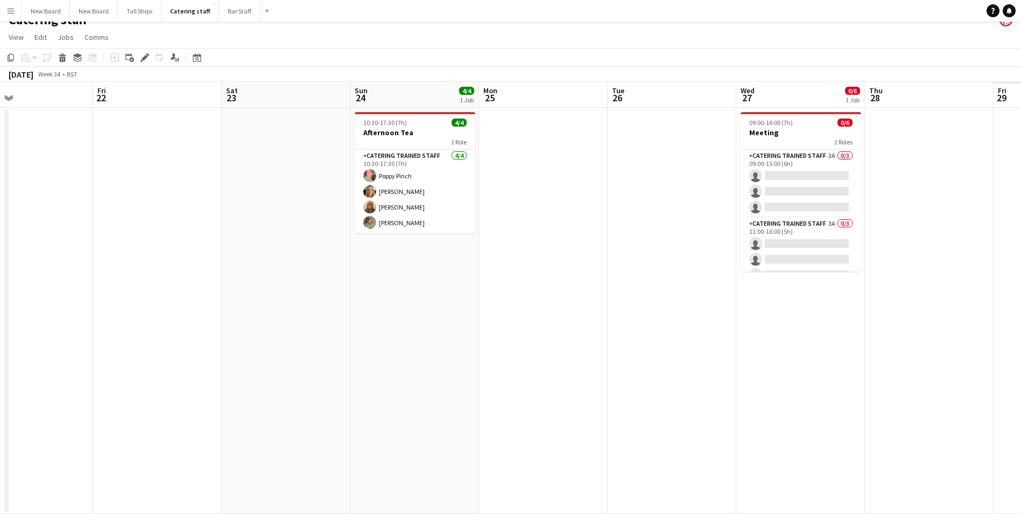 This screenshot has height=514, width=1021. What do you see at coordinates (240, 11) in the screenshot?
I see `button: Bar Staff` at bounding box center [240, 11].